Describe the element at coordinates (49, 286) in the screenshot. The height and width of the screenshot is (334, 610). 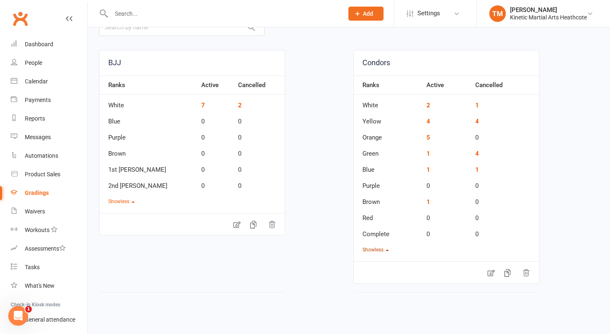
I see `a: What's New` at that location.